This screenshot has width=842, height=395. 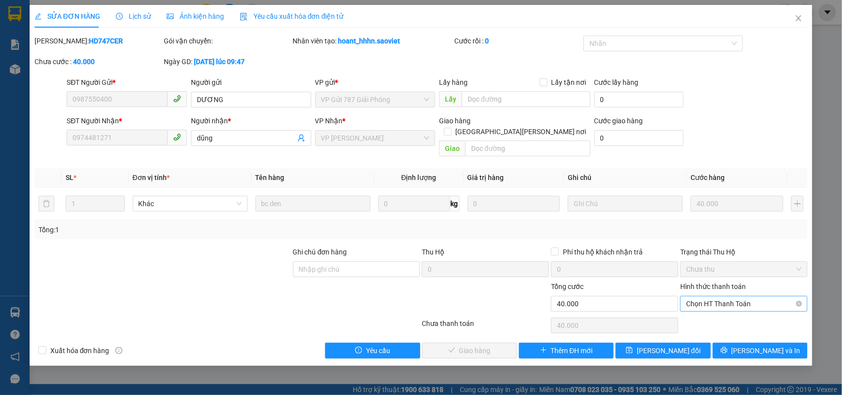 What do you see at coordinates (370, 41) in the screenshot?
I see `b: hoant_hhhn.saoviet` at bounding box center [370, 41].